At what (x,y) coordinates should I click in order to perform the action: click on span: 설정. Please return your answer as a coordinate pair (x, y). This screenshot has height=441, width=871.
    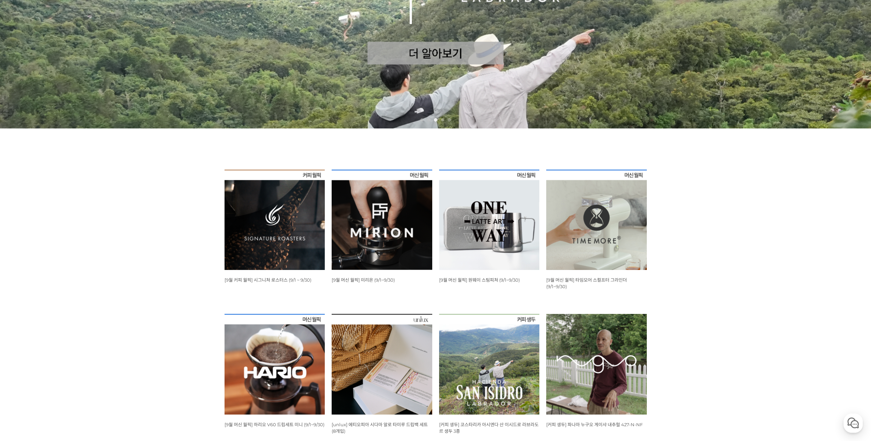
    Looking at the image, I should click on (110, 231).